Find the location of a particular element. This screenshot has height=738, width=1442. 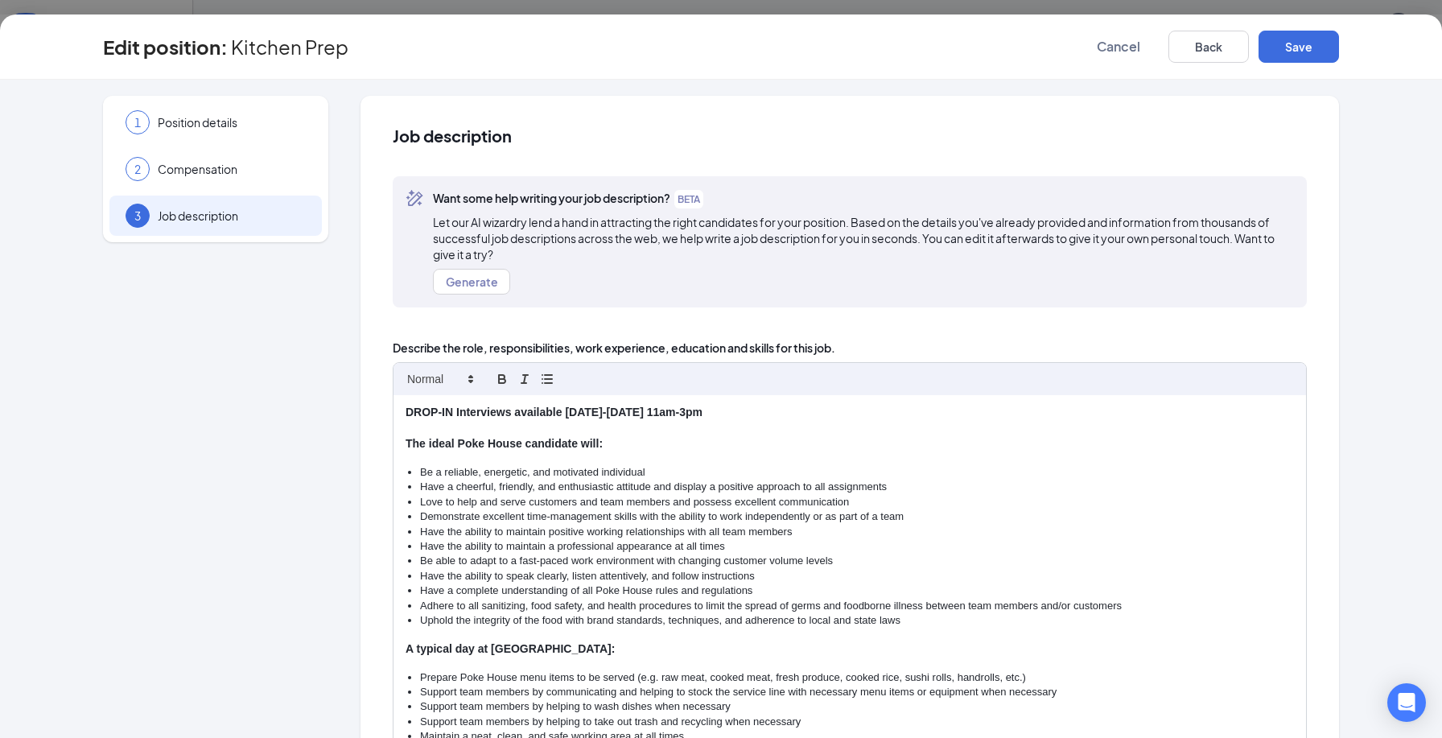

strong: The ideal Poke House candidate will: is located at coordinates (504, 443).